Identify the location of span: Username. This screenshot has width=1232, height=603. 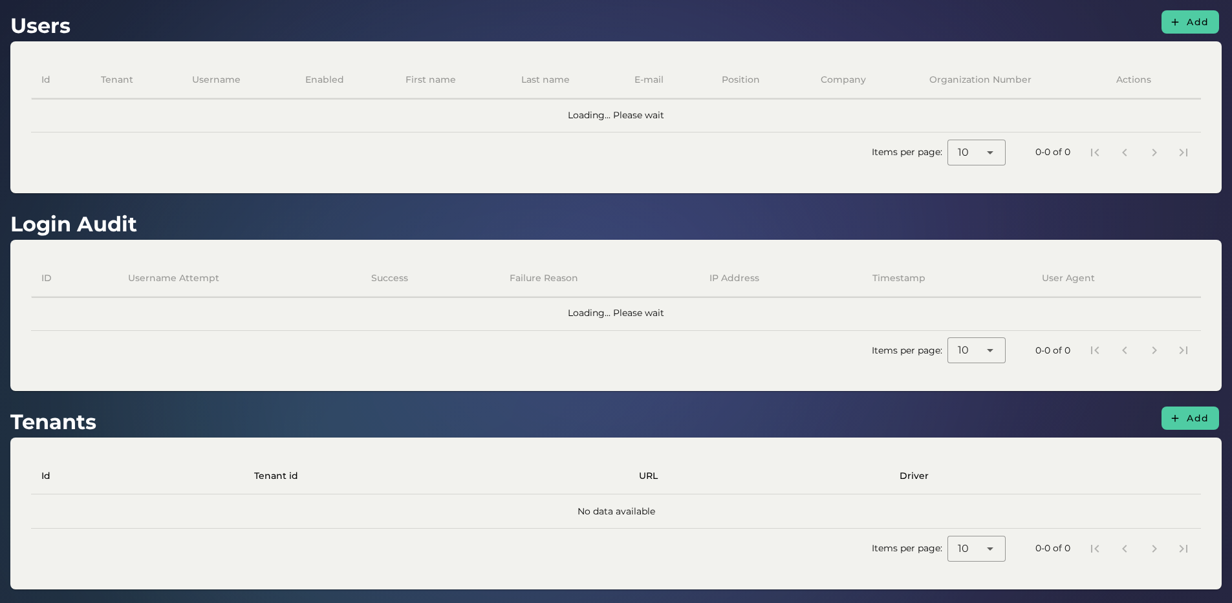
(216, 80).